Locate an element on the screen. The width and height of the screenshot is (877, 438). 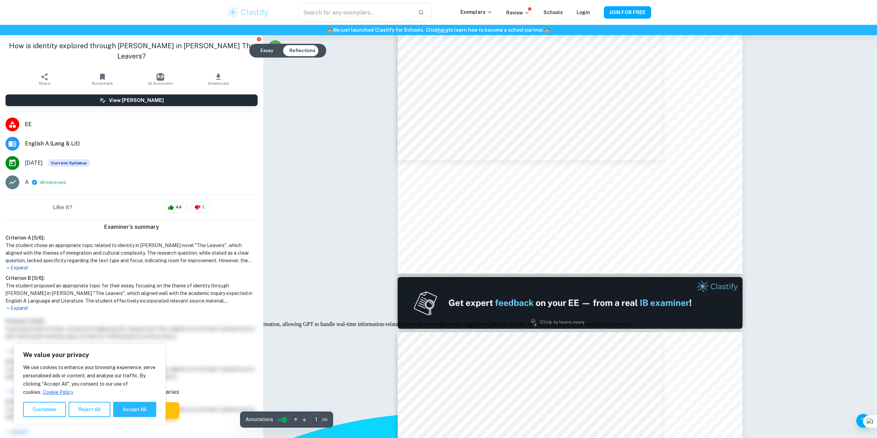
button: Help and Feedback is located at coordinates (863, 421).